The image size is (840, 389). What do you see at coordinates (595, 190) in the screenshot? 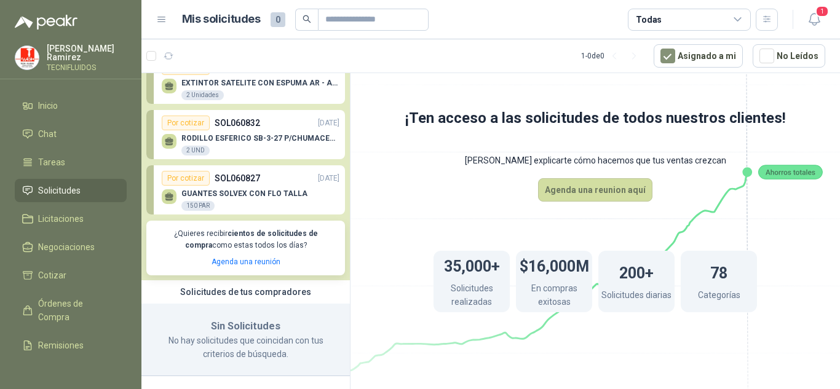
I see `a: Agenda una reunion aquí` at bounding box center [595, 190].